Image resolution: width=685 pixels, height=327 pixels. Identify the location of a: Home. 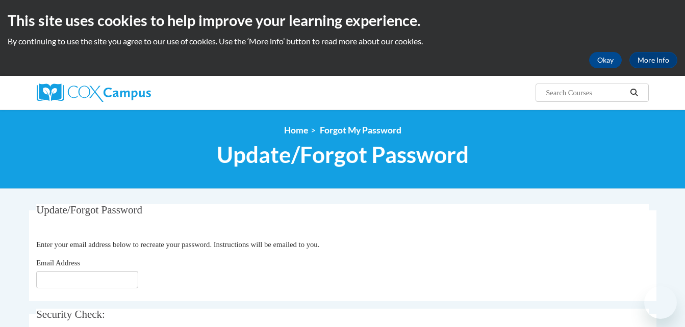
(296, 130).